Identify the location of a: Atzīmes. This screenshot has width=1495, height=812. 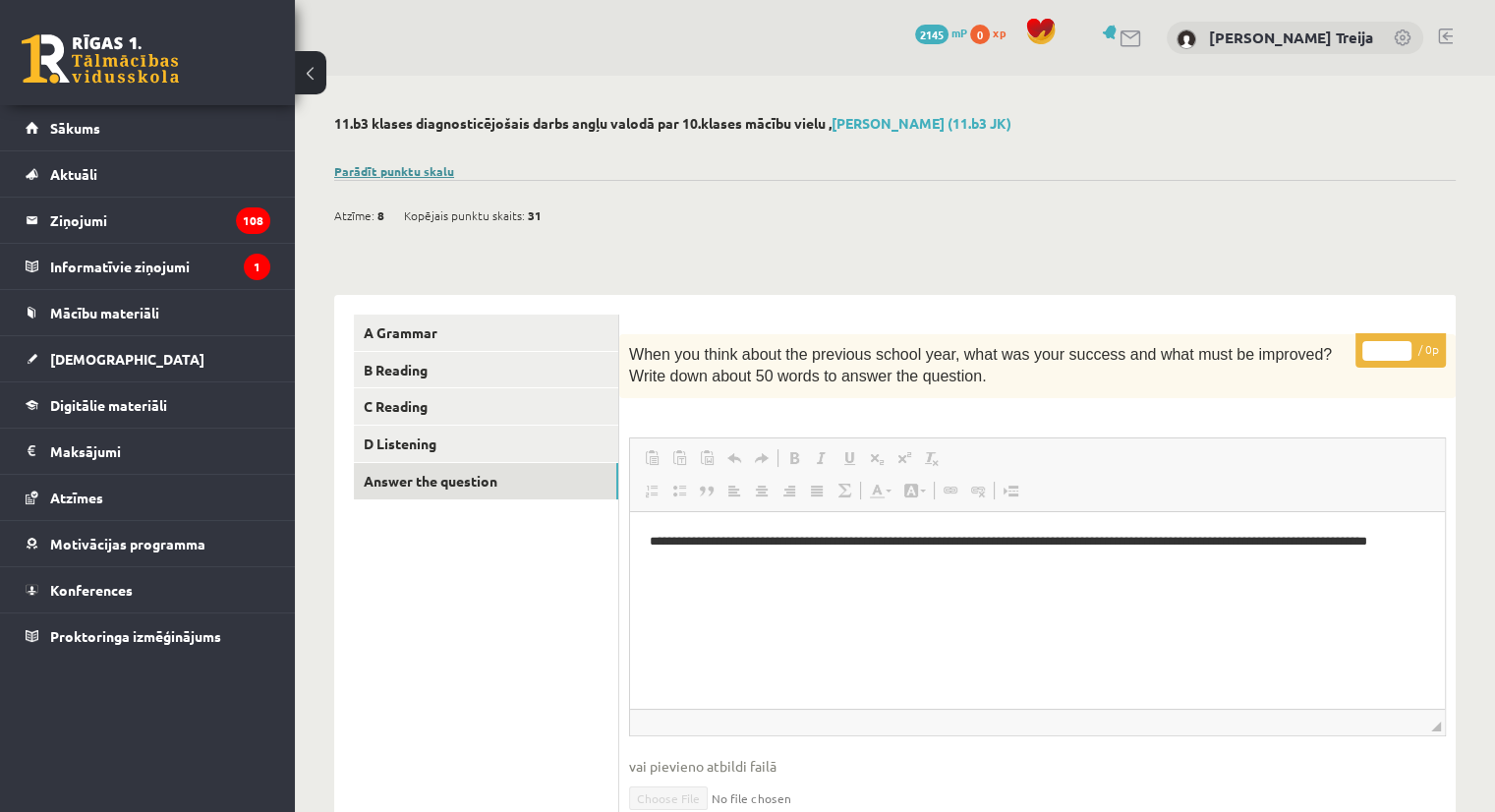
(147, 497).